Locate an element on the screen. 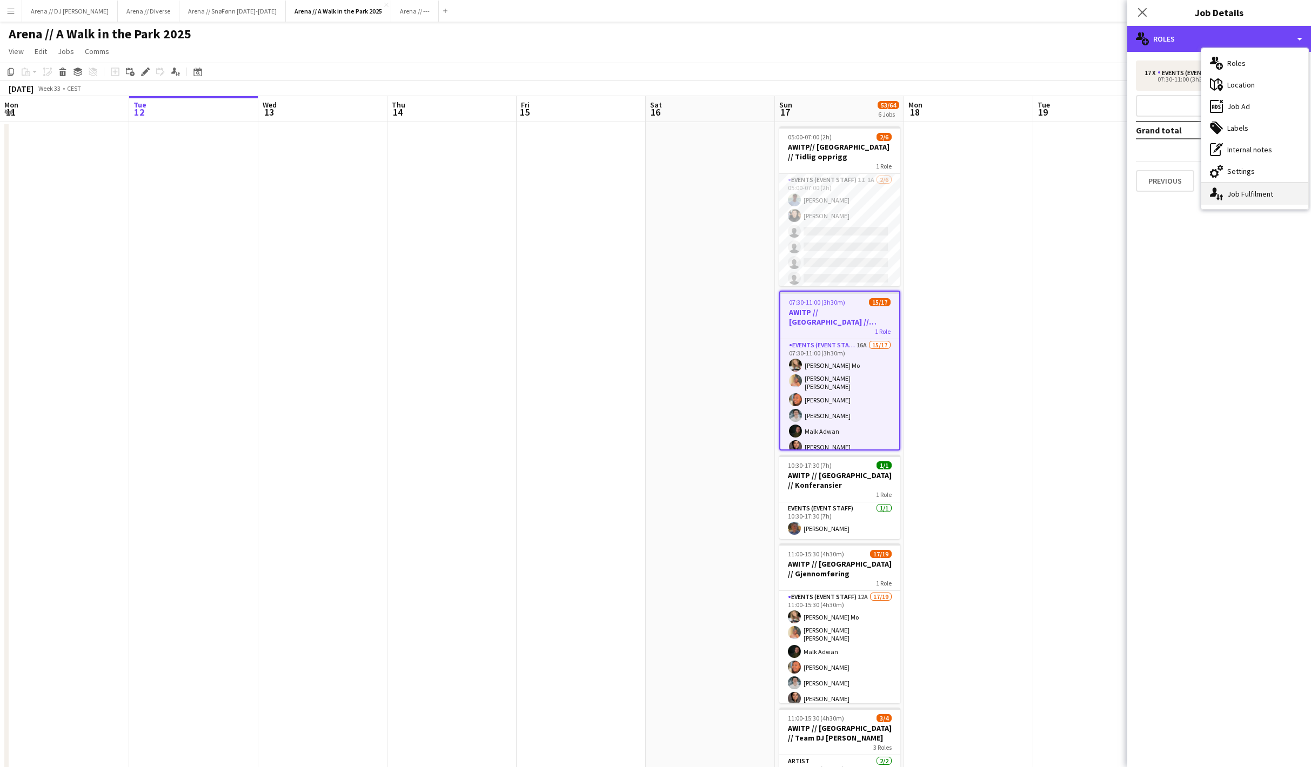 The height and width of the screenshot is (767, 1311). a: View is located at coordinates (16, 51).